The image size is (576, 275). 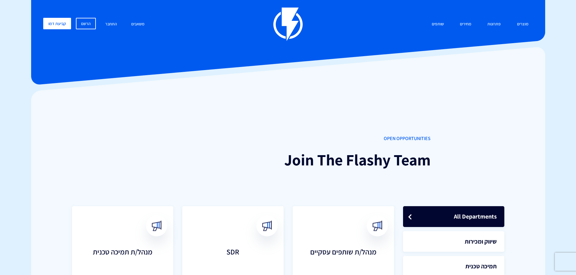 I want to click on a: מוצרים, so click(x=523, y=24).